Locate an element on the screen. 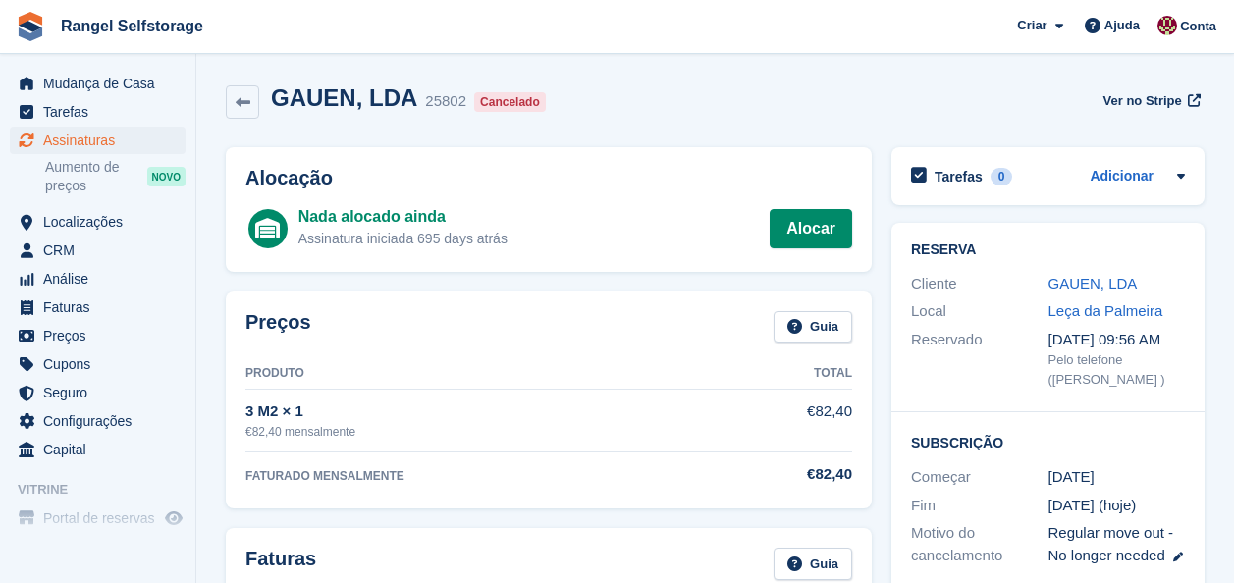 The image size is (1234, 583). a: Ver no Stripe is located at coordinates (1149, 100).